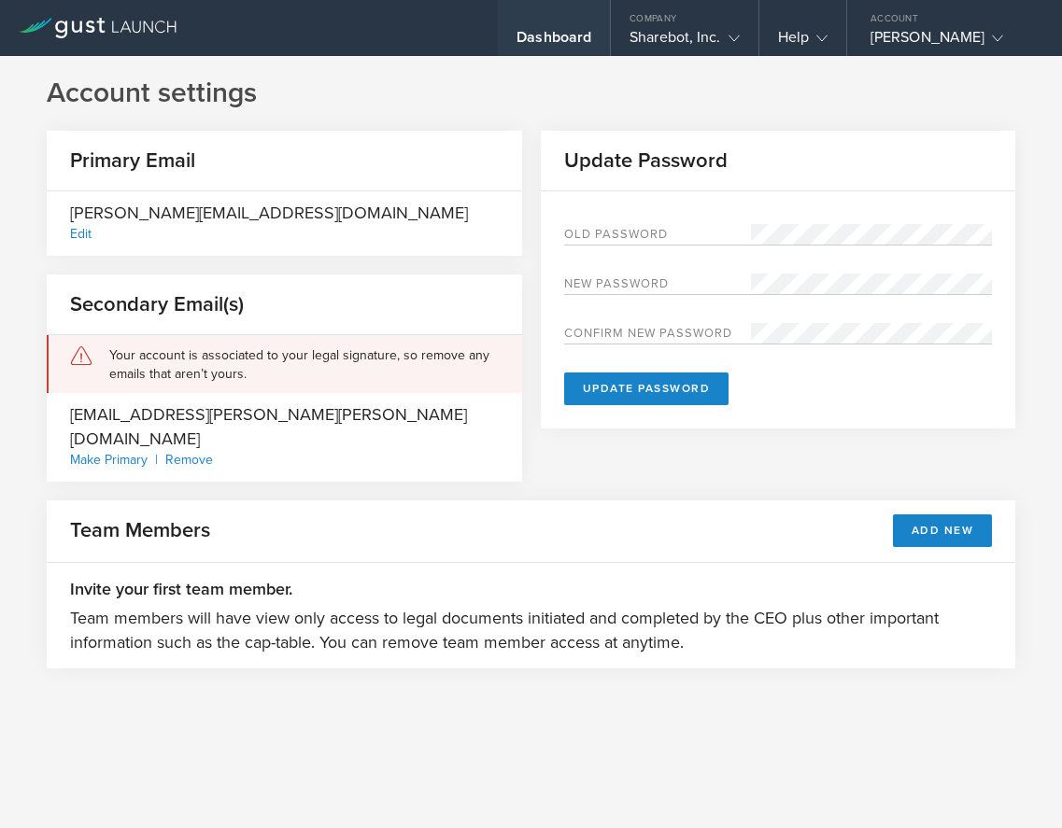  What do you see at coordinates (145, 304) in the screenshot?
I see `h2: Secondary Email(s)` at bounding box center [145, 304].